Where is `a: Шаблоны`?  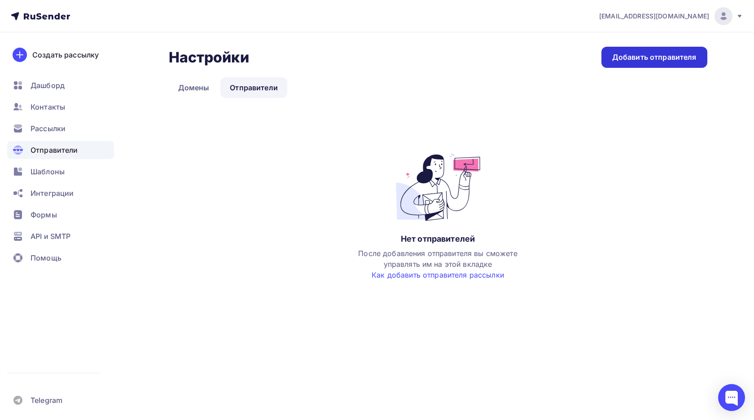
a: Шаблоны is located at coordinates (61, 171).